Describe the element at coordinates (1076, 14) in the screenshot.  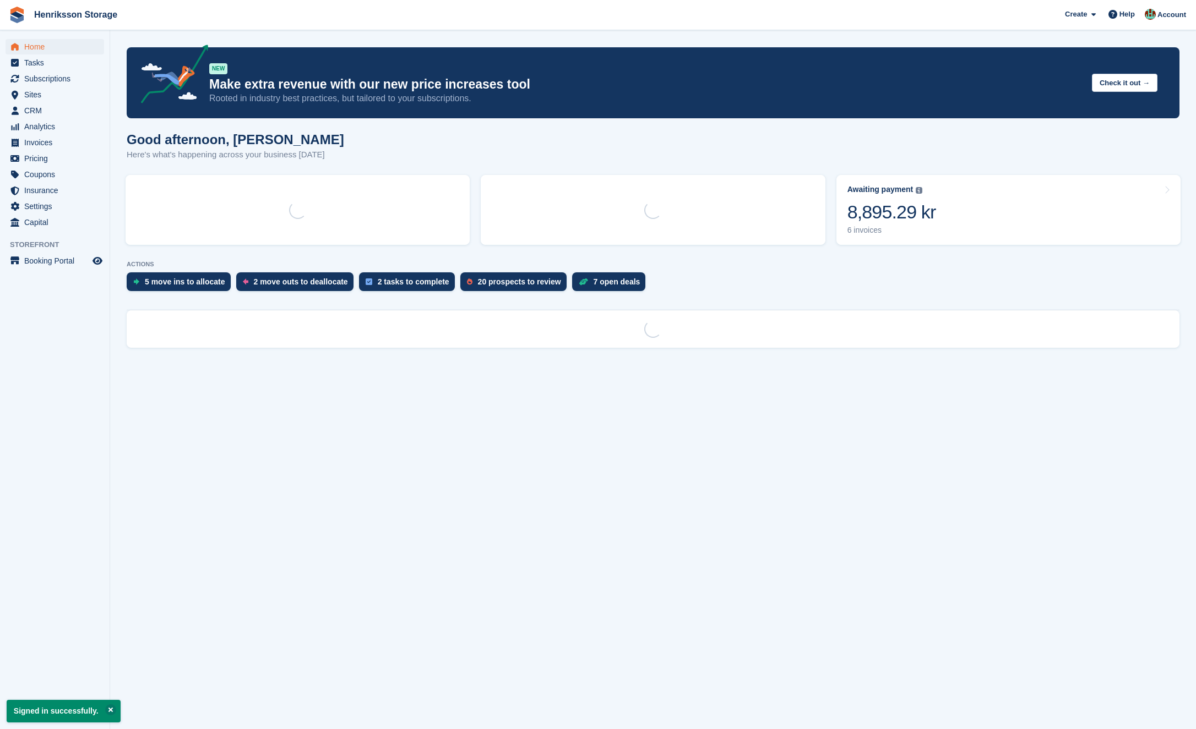
I see `span: Create` at that location.